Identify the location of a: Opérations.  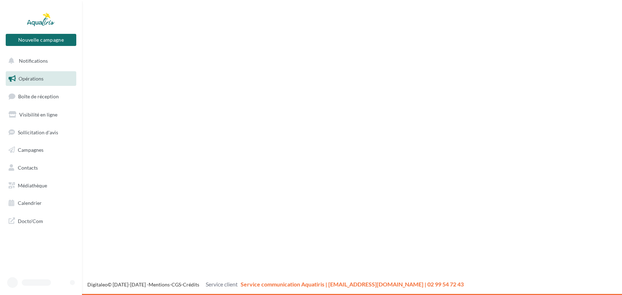
(41, 79).